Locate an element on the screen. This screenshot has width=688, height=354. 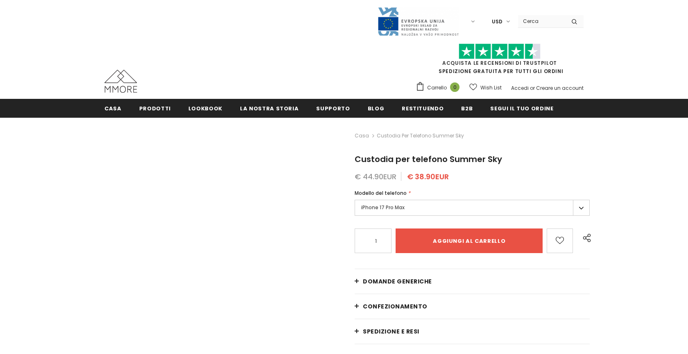
span: or is located at coordinates (533, 88).